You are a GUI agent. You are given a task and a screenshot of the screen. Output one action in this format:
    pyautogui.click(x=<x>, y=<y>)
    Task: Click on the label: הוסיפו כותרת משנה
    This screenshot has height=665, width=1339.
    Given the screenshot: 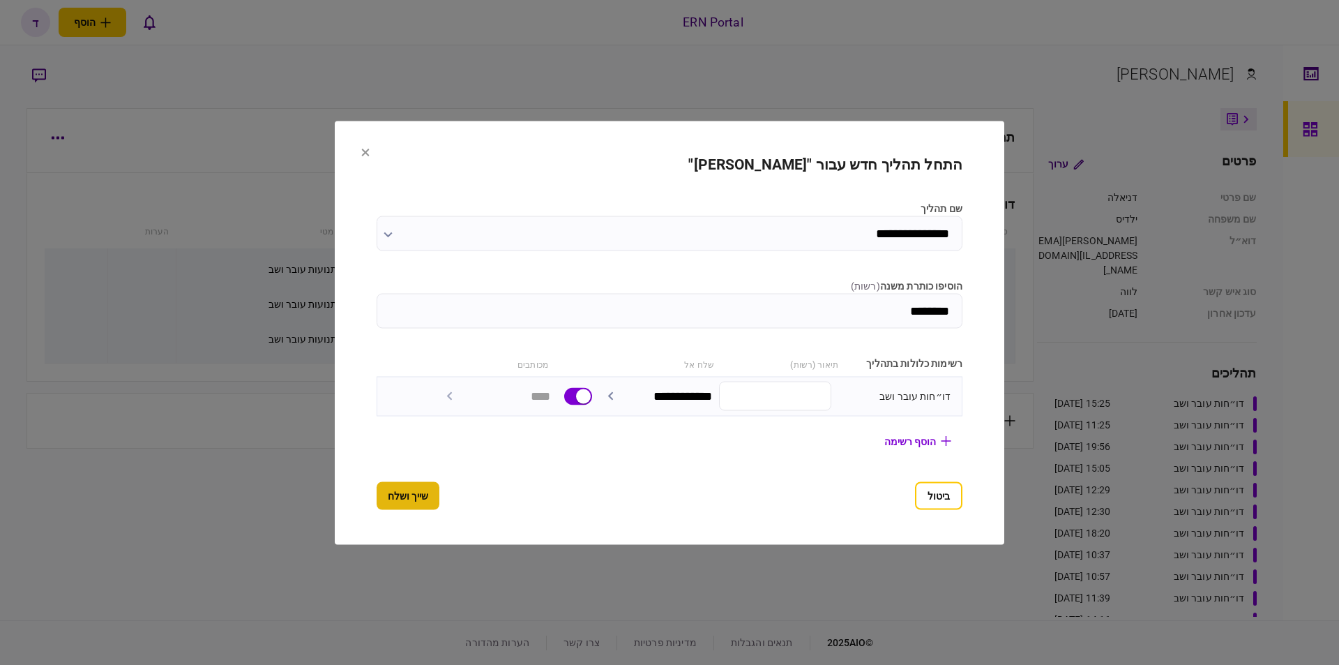 What is the action you would take?
    pyautogui.click(x=670, y=285)
    